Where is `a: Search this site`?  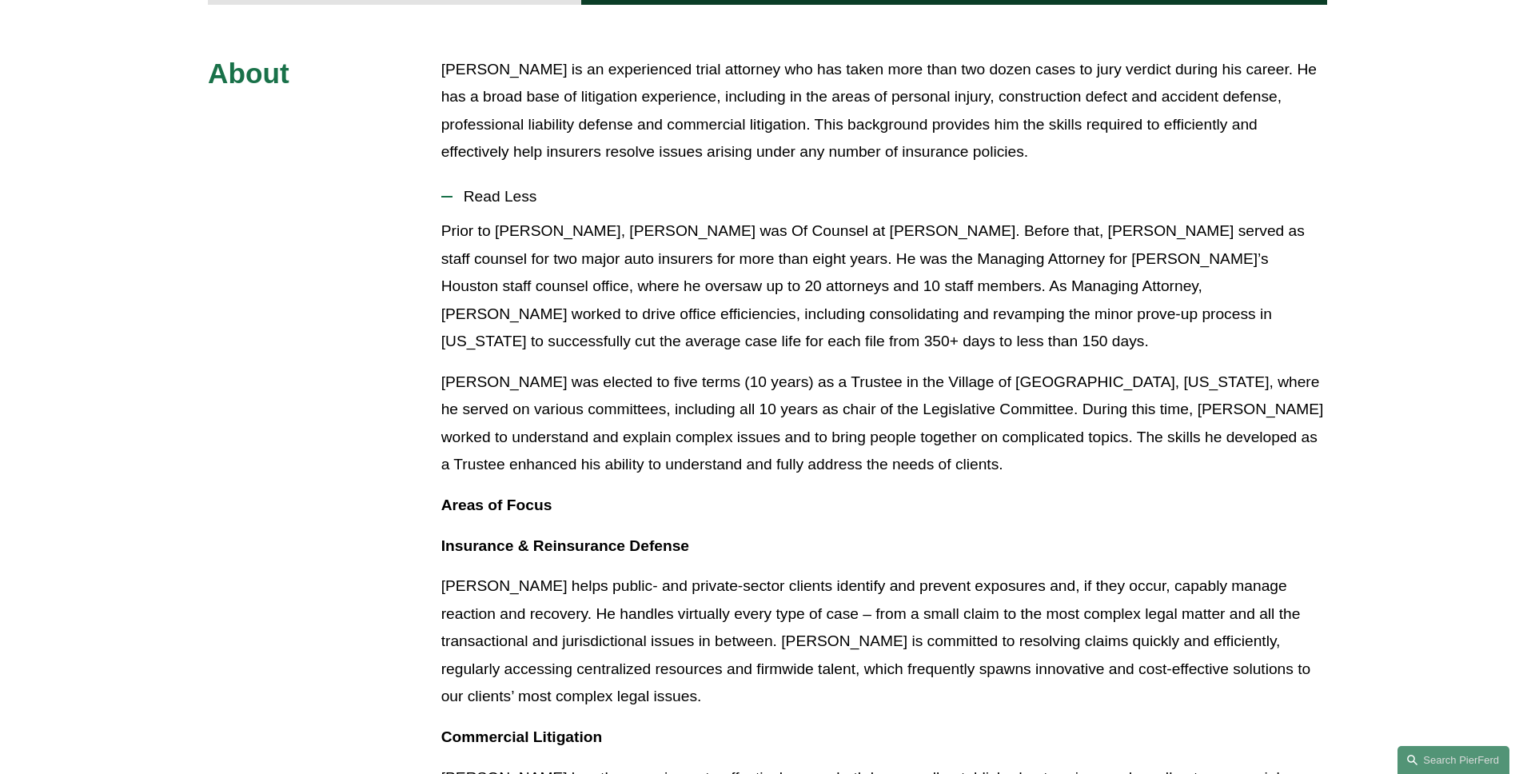 a: Search this site is located at coordinates (1454, 760).